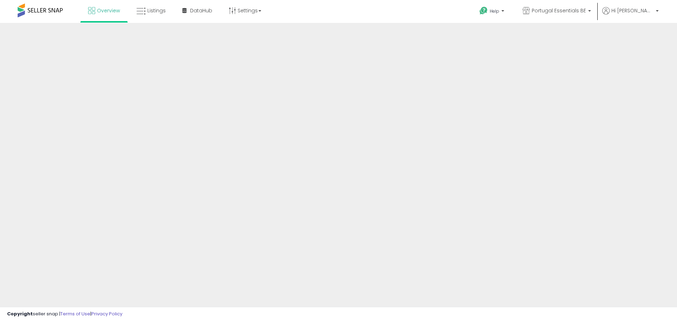  What do you see at coordinates (64, 314) in the screenshot?
I see `div: seller snap | |` at bounding box center [64, 314].